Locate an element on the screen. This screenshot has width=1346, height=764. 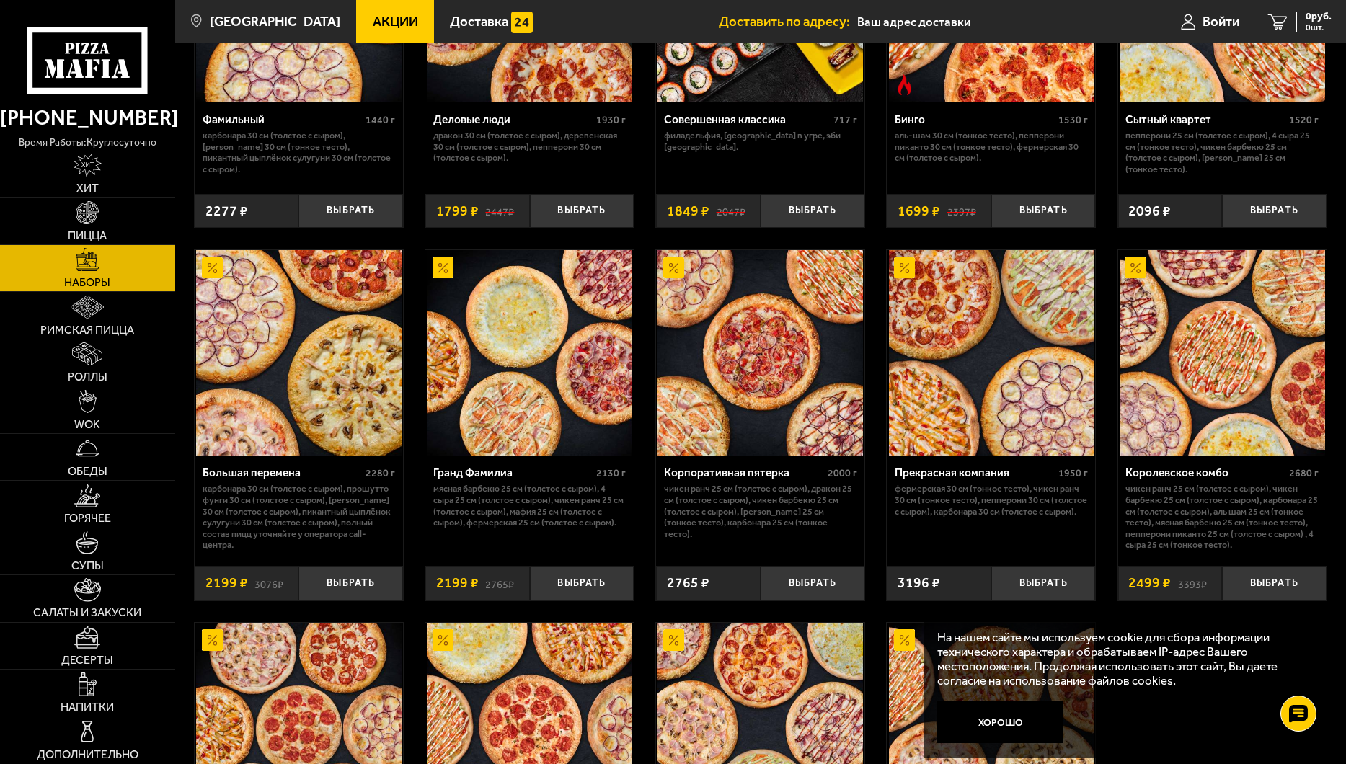
img: 15daf4d41897b9f0e9f617042186c801.svg is located at coordinates (521, 22).